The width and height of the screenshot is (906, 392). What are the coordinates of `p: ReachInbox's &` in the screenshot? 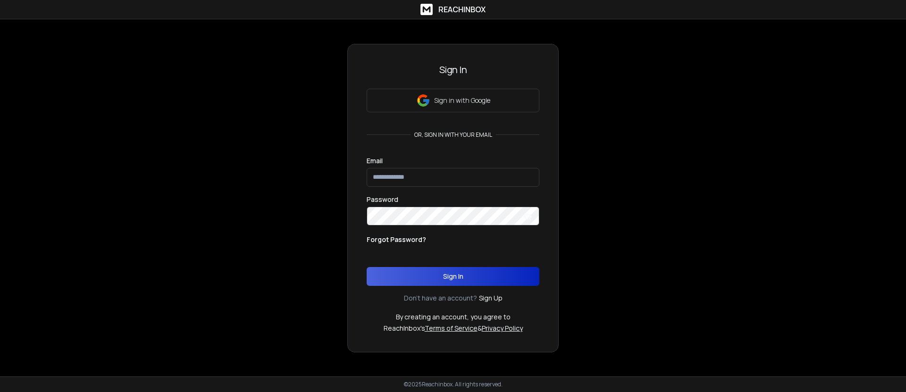 It's located at (453, 328).